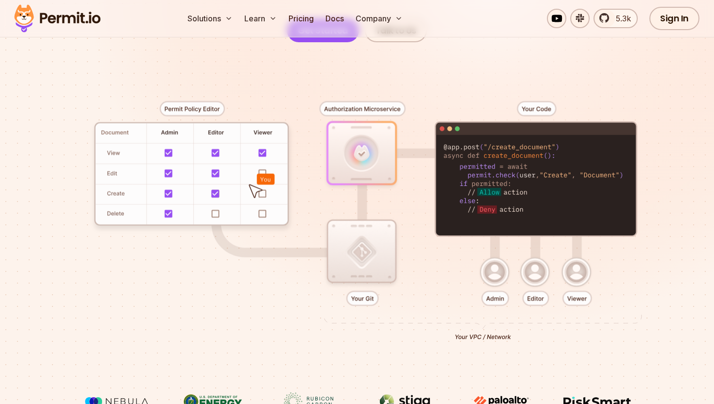 This screenshot has width=714, height=404. I want to click on a: Docs, so click(335, 18).